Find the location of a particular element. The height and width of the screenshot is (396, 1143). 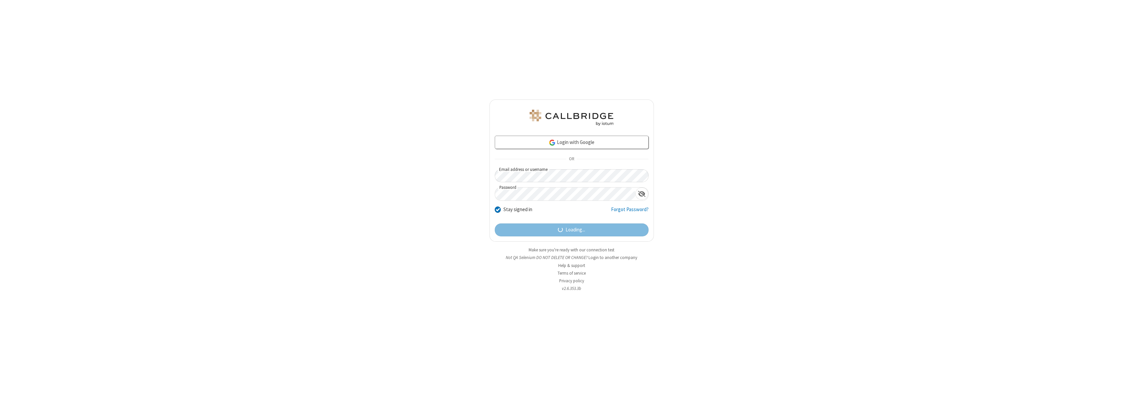

a: Privacy policy is located at coordinates (572, 281).